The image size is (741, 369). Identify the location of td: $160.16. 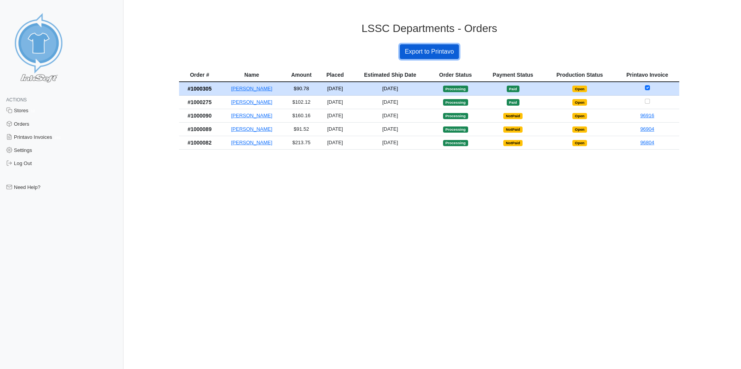
(301, 115).